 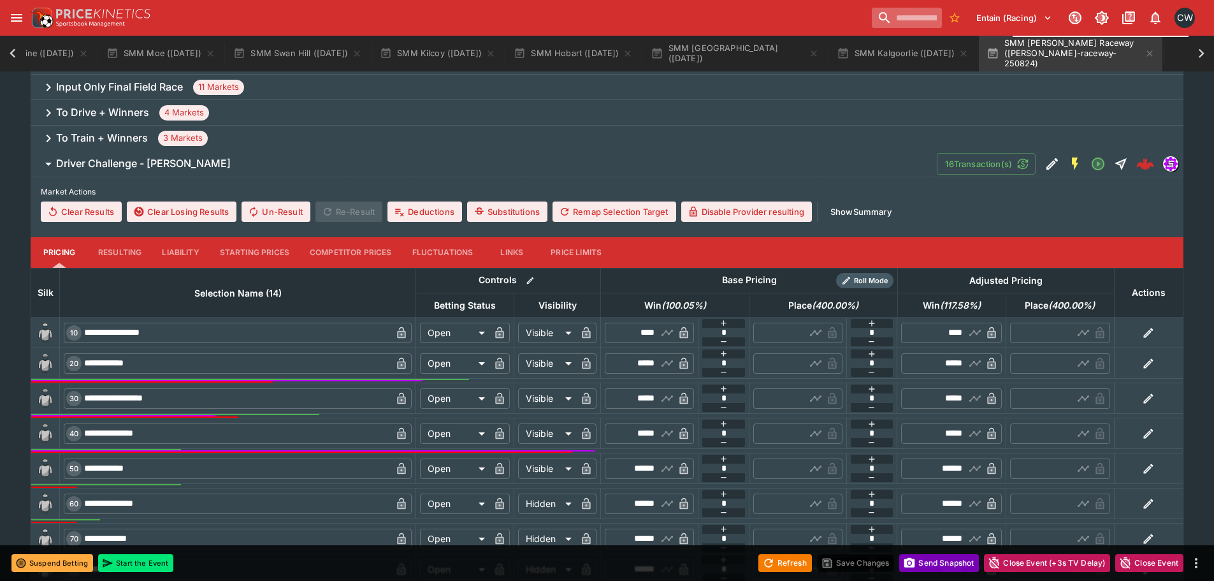 I want to click on button: Select Tenant, so click(x=1014, y=18).